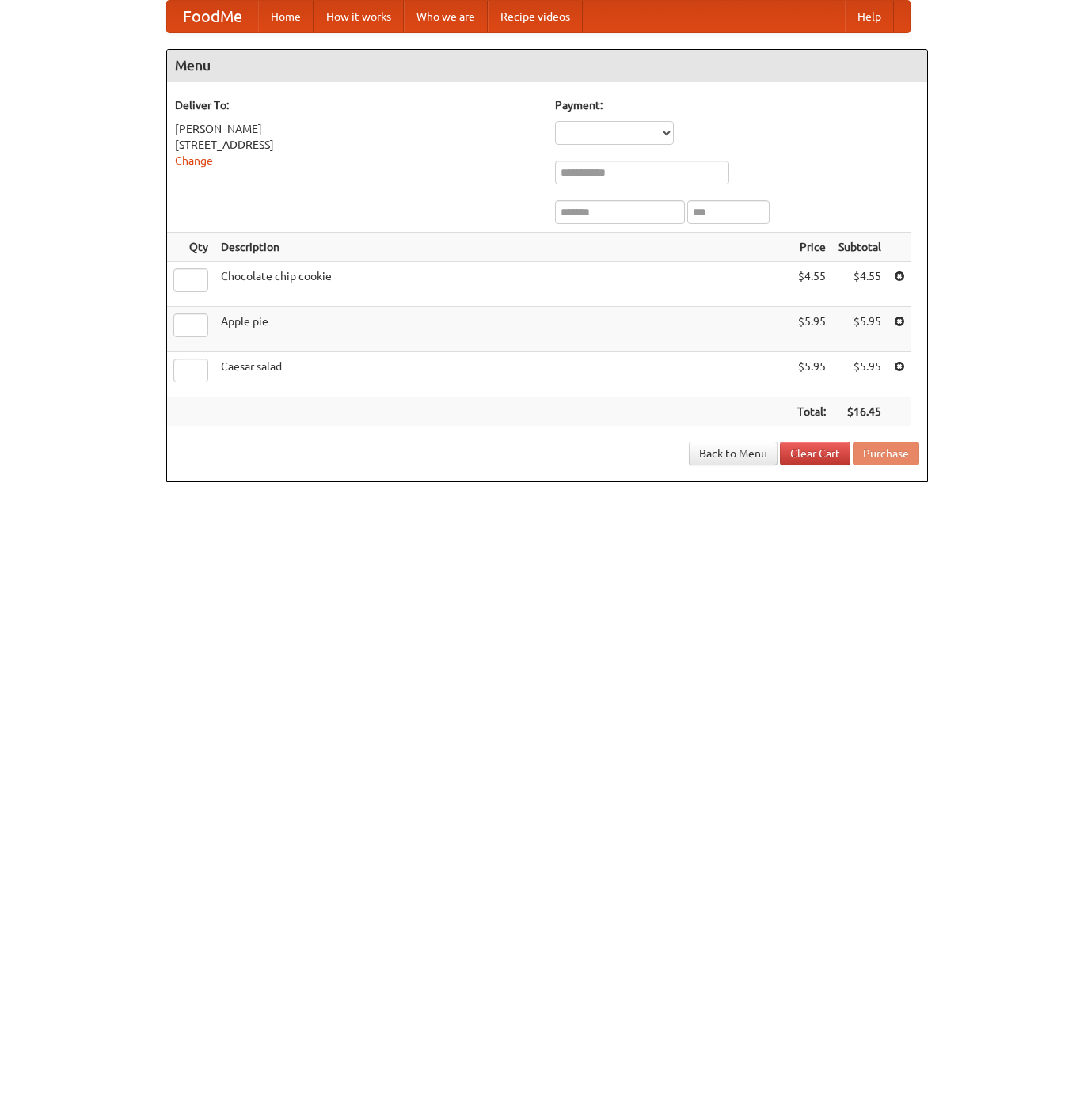  Describe the element at coordinates (502, 375) in the screenshot. I see `td: Caesar salad` at that location.